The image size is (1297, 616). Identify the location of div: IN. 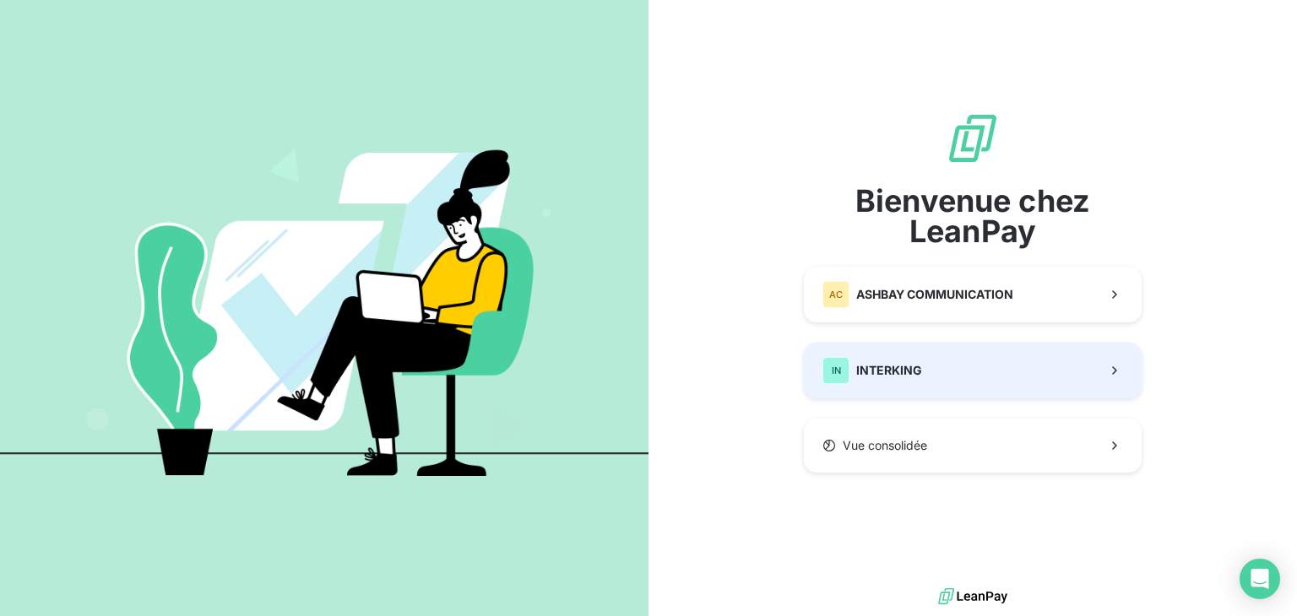
(836, 371).